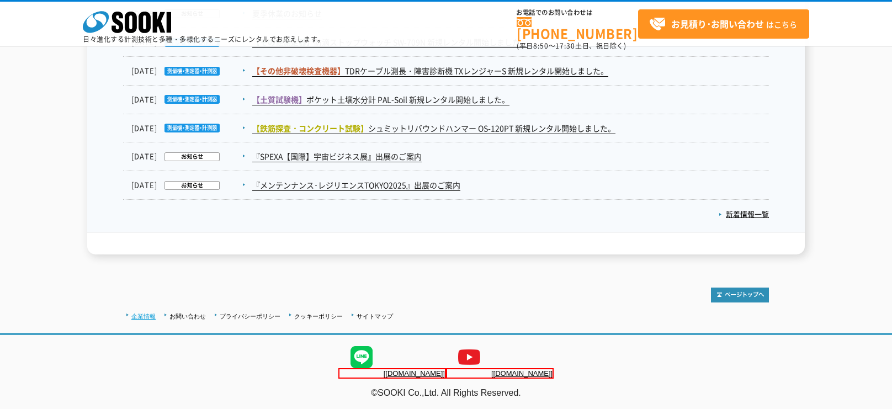  I want to click on a: お見積り･お問い合わせはこちら, so click(723, 24).